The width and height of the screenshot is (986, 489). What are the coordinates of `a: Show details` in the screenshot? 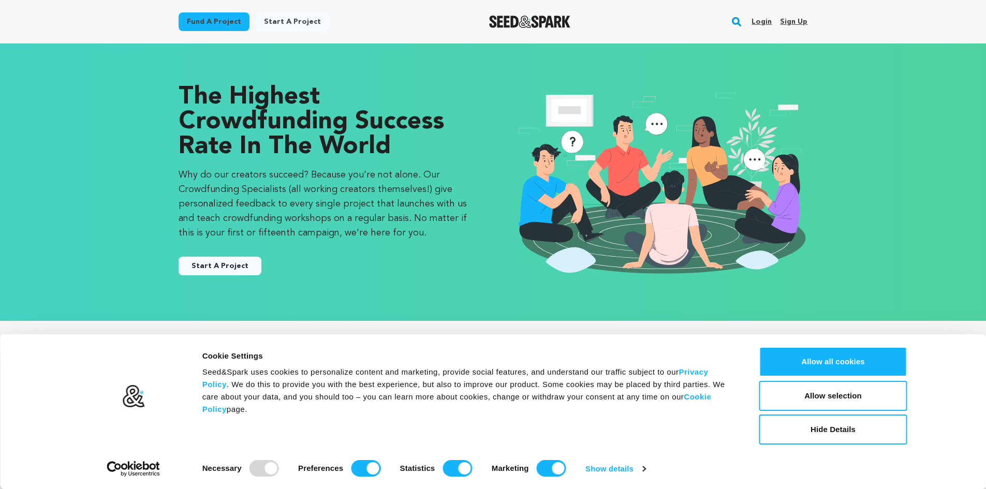 It's located at (616, 469).